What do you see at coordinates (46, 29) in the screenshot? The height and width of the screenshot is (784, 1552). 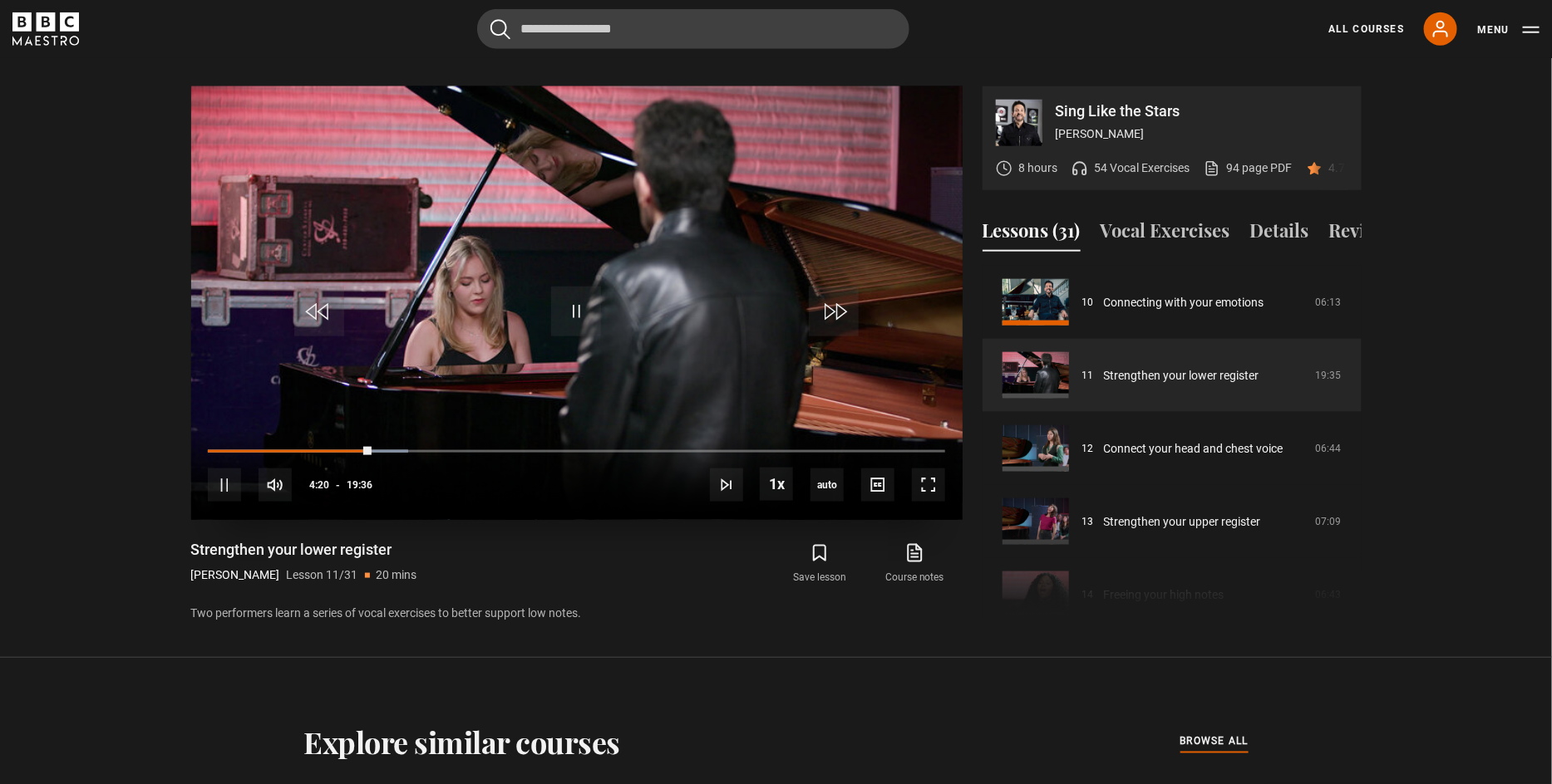 I see `a: BBC Maestro` at bounding box center [46, 29].